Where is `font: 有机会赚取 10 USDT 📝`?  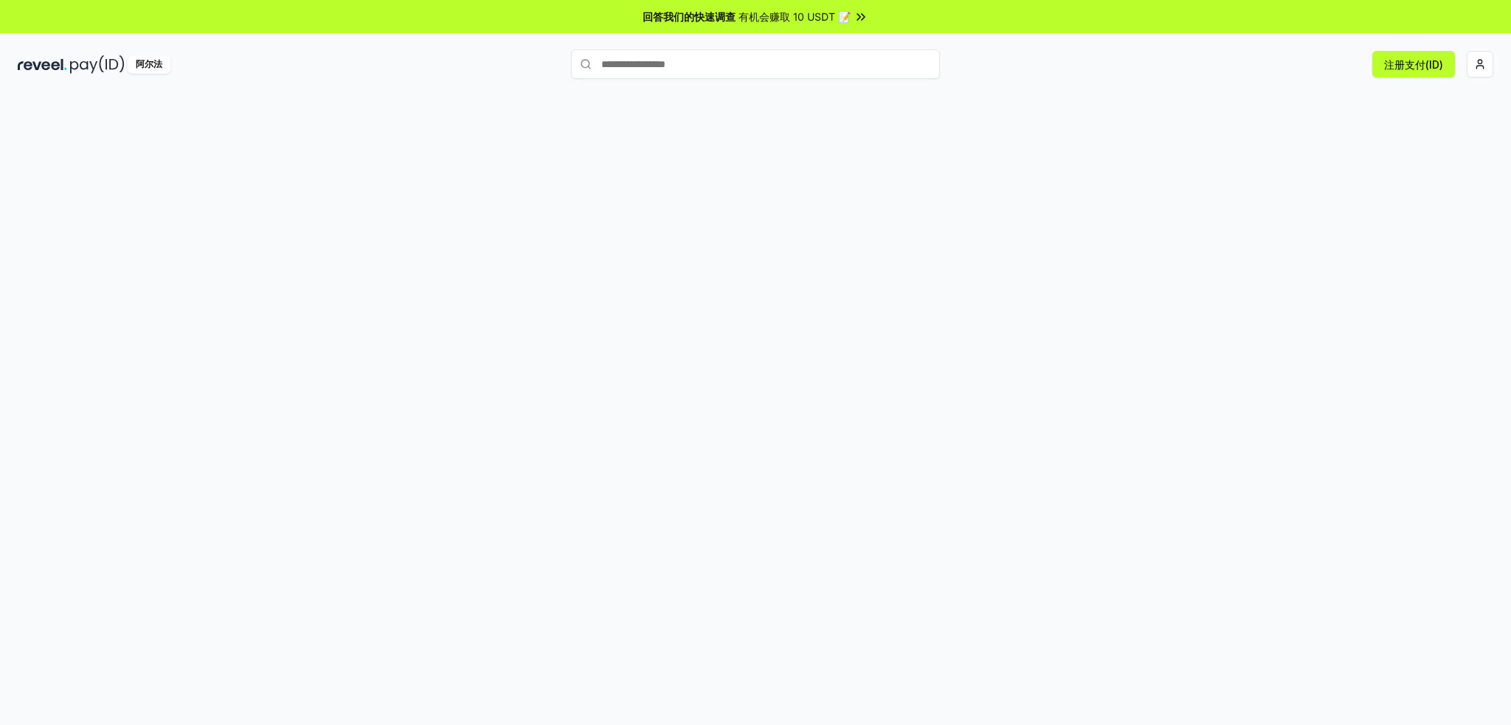
font: 有机会赚取 10 USDT 📝 is located at coordinates (795, 16).